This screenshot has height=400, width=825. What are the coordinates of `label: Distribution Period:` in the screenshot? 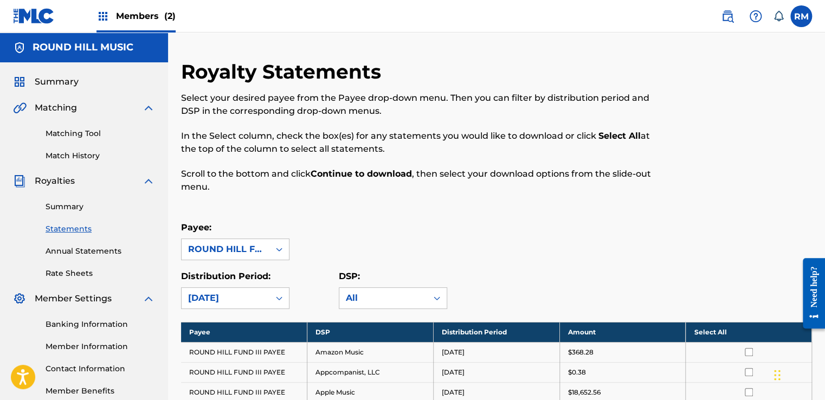 It's located at (226, 276).